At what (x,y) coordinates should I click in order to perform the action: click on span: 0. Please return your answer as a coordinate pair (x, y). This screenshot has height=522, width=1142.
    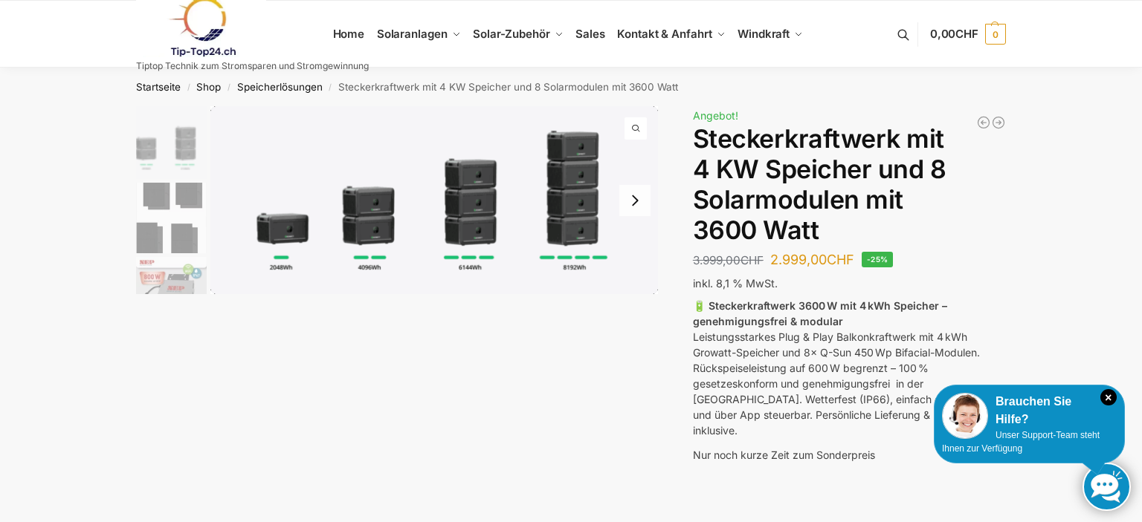
    Looking at the image, I should click on (995, 34).